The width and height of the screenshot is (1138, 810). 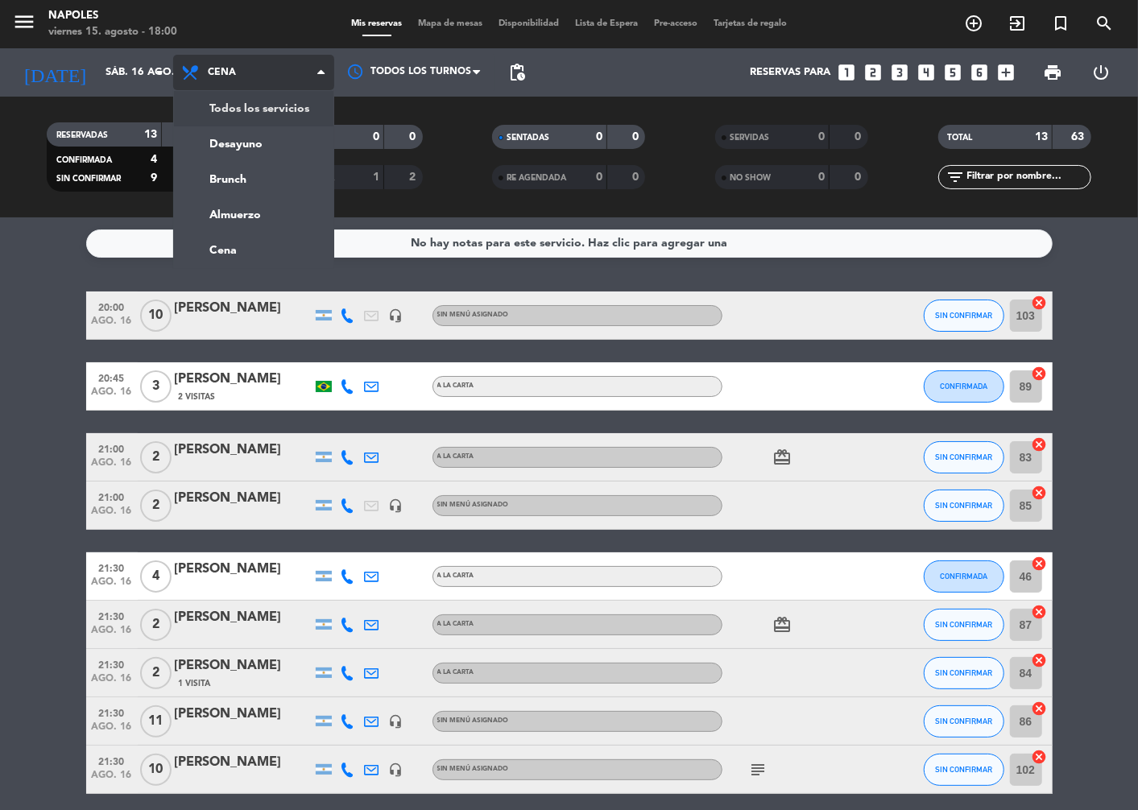 What do you see at coordinates (528, 23) in the screenshot?
I see `span: Disponibilidad` at bounding box center [528, 23].